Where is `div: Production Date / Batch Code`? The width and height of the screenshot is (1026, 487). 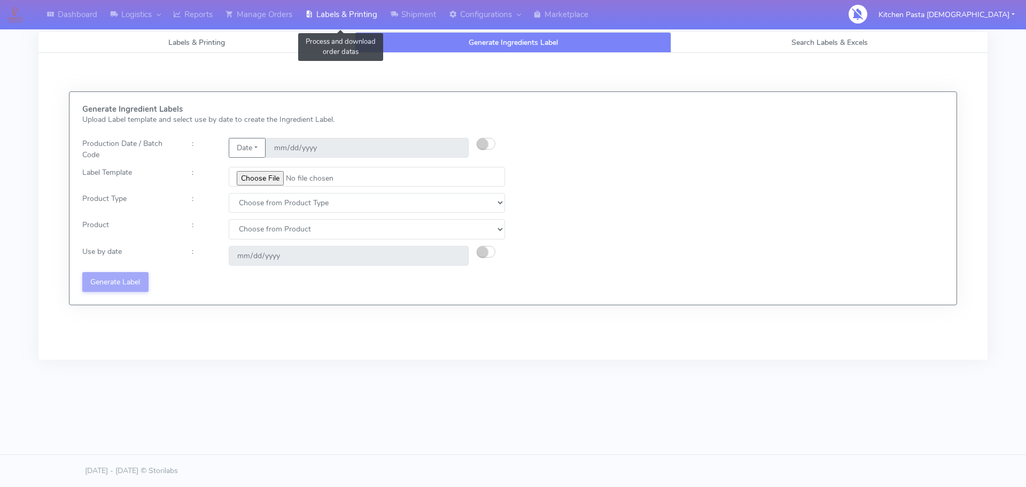
div: Production Date / Batch Code is located at coordinates (129, 149).